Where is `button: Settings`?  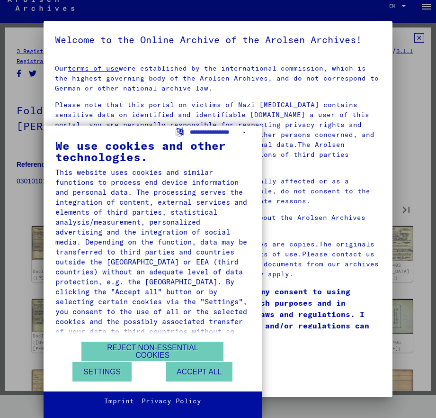 button: Settings is located at coordinates (102, 371).